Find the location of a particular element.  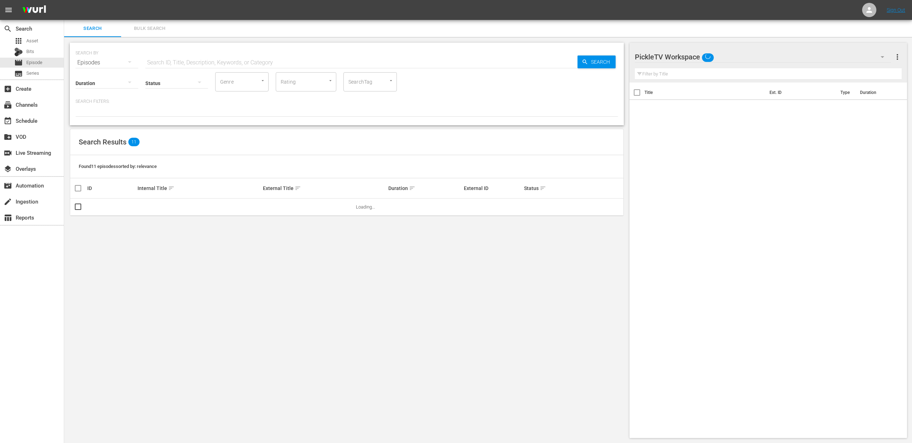

span: Live Streaming is located at coordinates (8, 153).